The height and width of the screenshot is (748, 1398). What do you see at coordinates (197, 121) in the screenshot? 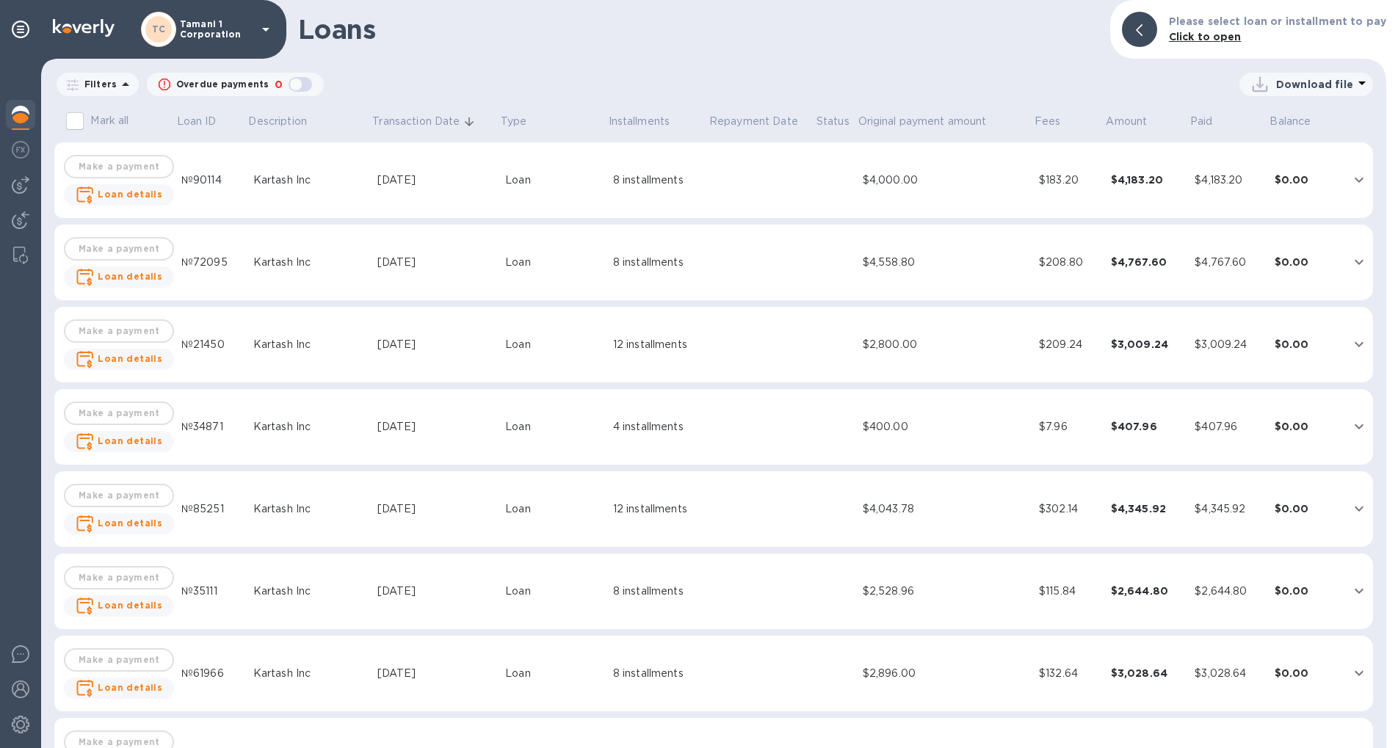
I see `p: Loan ID` at bounding box center [197, 121].